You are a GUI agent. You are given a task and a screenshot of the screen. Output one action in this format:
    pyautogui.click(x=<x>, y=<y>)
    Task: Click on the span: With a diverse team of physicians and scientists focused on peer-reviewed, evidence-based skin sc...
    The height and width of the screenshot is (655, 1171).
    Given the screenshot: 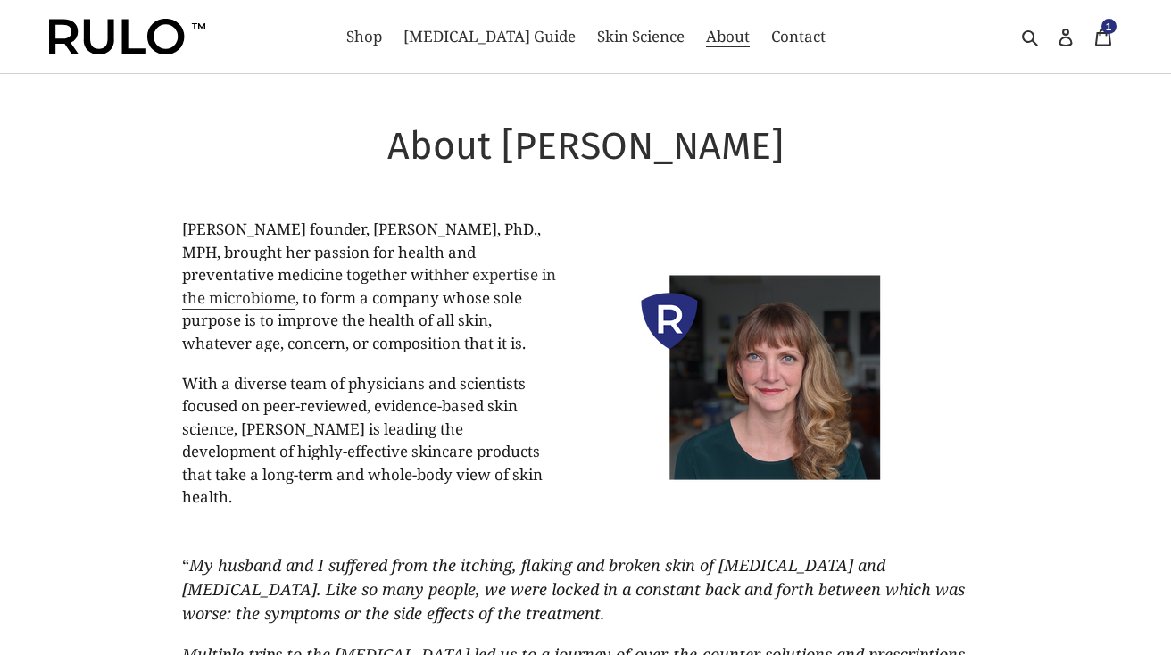 What is the action you would take?
    pyautogui.click(x=362, y=440)
    